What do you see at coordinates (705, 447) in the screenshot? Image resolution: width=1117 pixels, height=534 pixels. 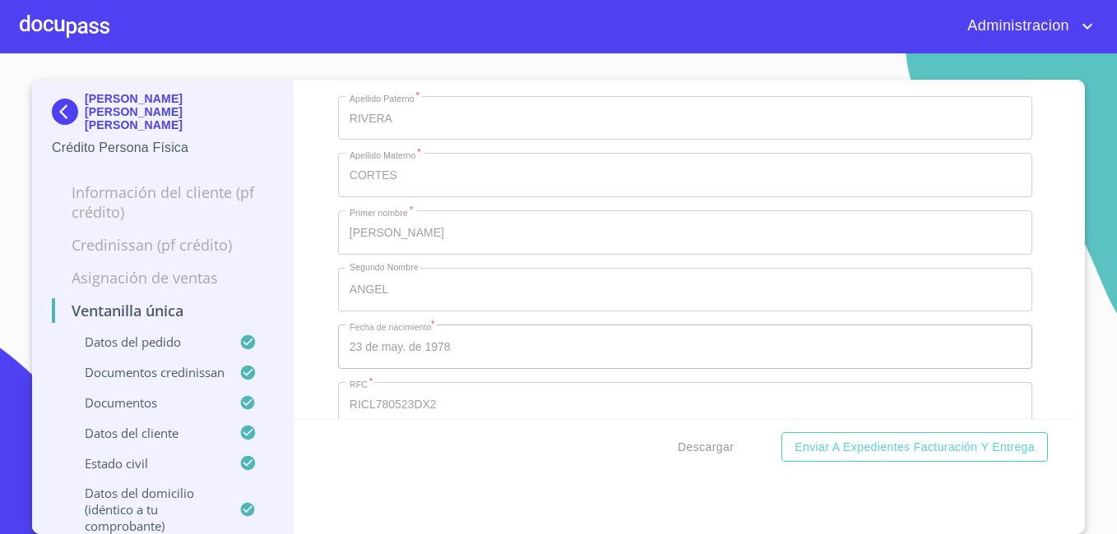 I see `button: Descargar` at bounding box center [705, 447].